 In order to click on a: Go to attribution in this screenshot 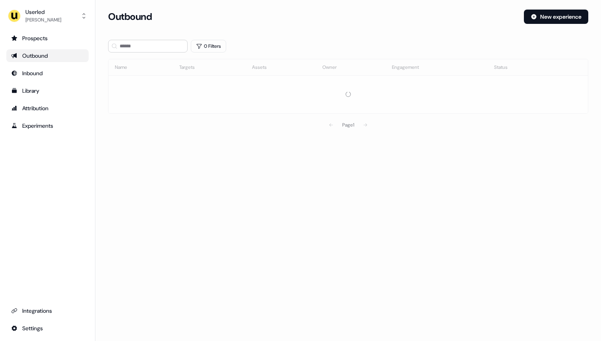, I will do `click(47, 108)`.